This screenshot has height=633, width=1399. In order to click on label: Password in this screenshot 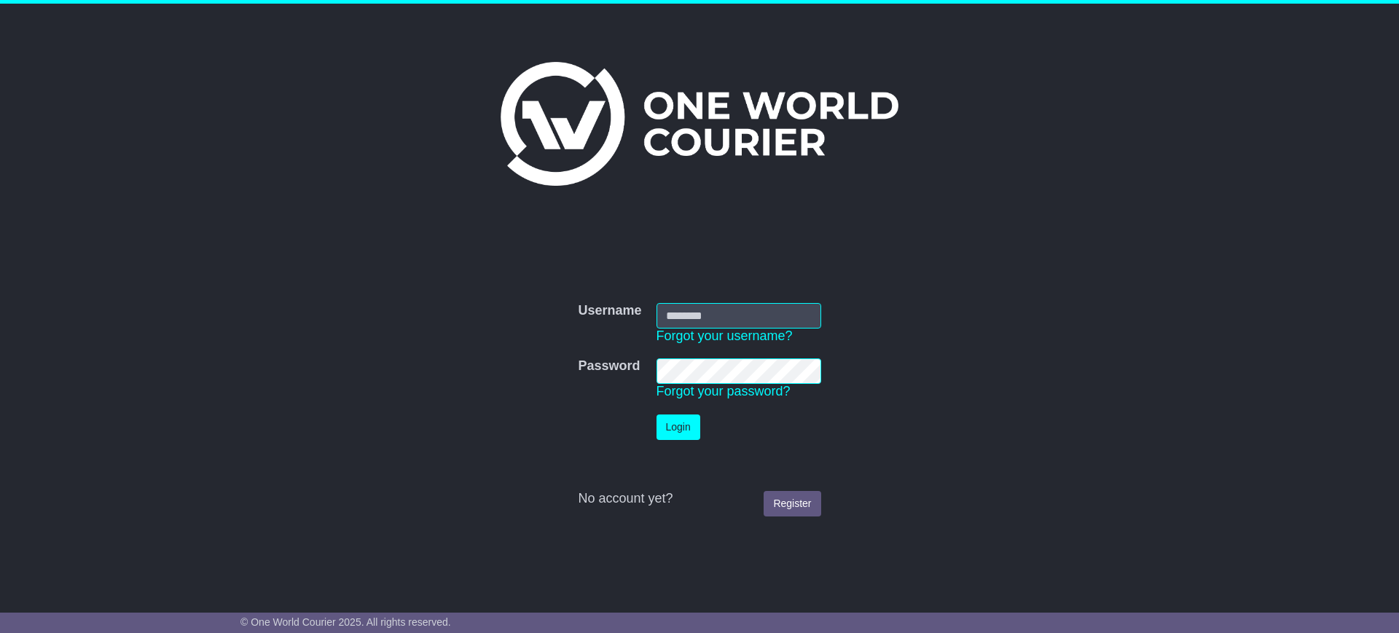, I will do `click(608, 366)`.